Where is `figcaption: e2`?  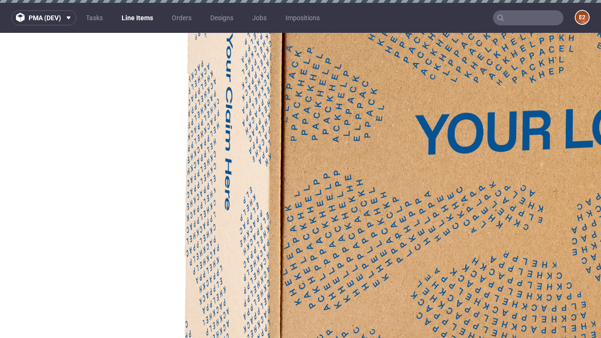 figcaption: e2 is located at coordinates (582, 17).